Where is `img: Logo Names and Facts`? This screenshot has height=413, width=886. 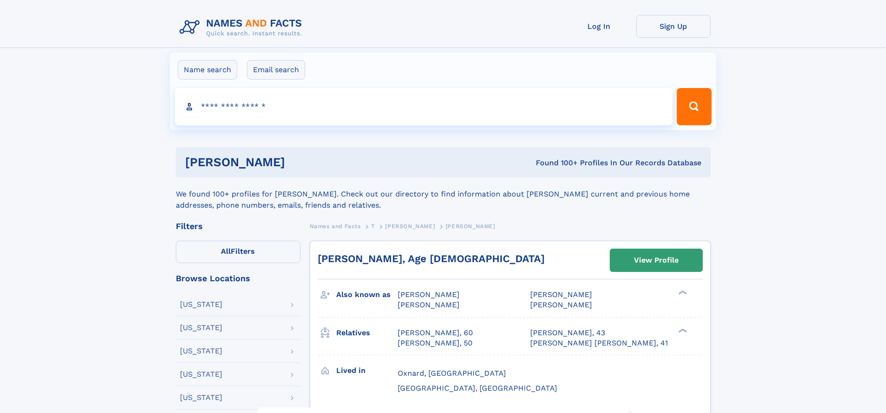
img: Logo Names and Facts is located at coordinates (243, 27).